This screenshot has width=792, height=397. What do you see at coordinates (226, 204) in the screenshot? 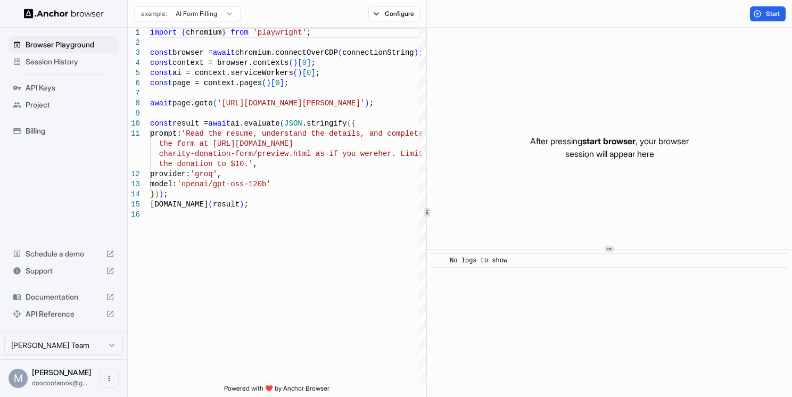
I see `span: result` at bounding box center [226, 204].